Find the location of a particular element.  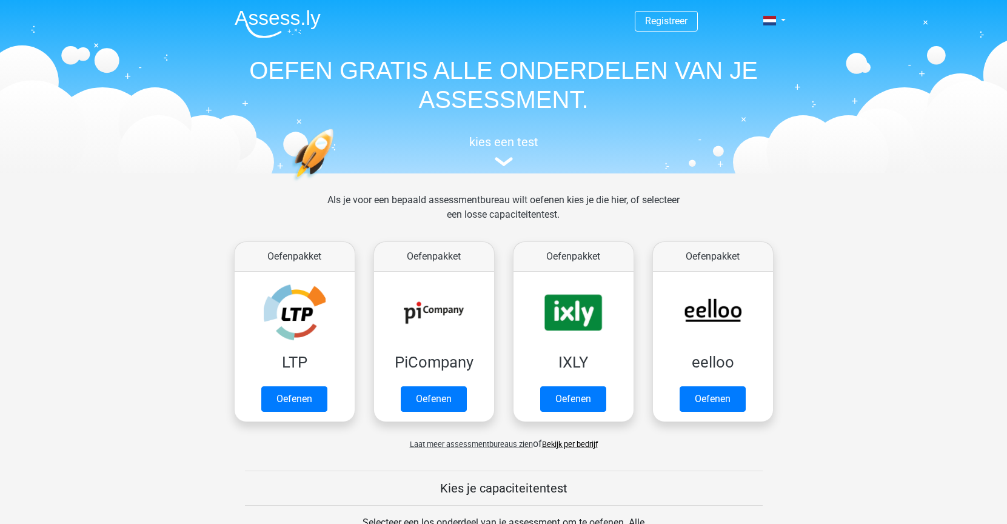

h5: kies een test is located at coordinates (504, 142).